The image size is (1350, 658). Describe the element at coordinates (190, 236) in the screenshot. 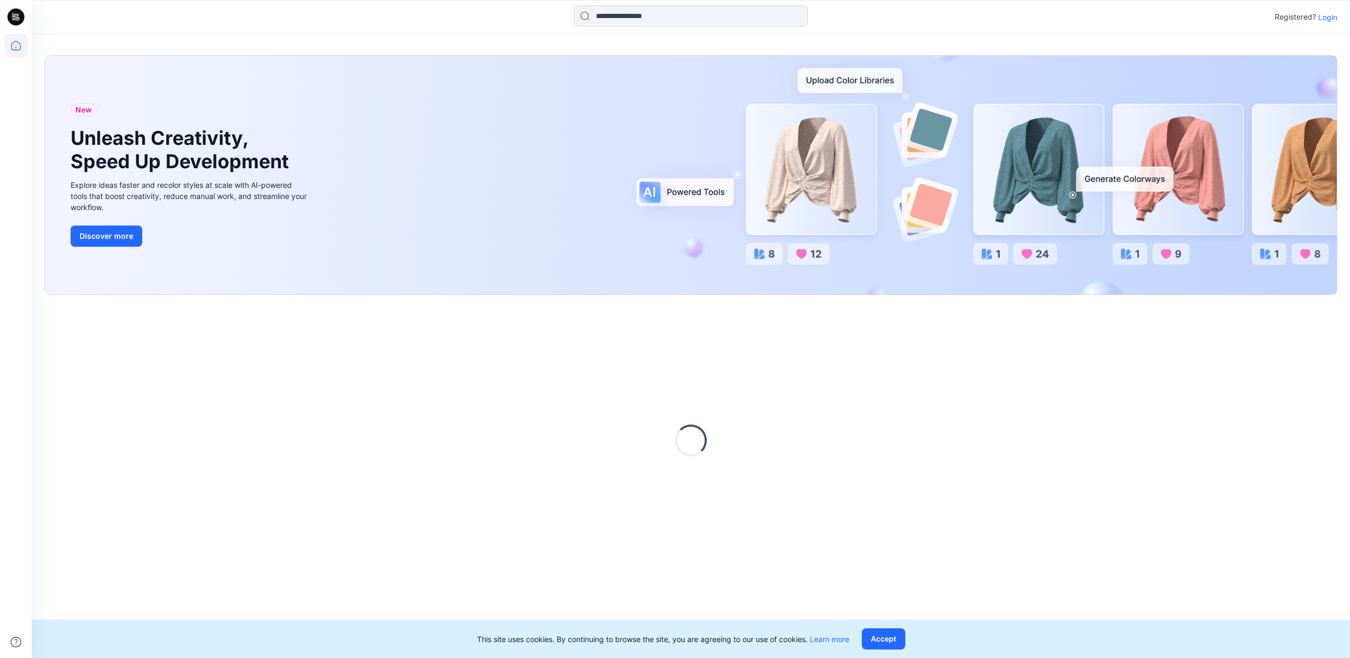

I see `a: Discover more` at that location.